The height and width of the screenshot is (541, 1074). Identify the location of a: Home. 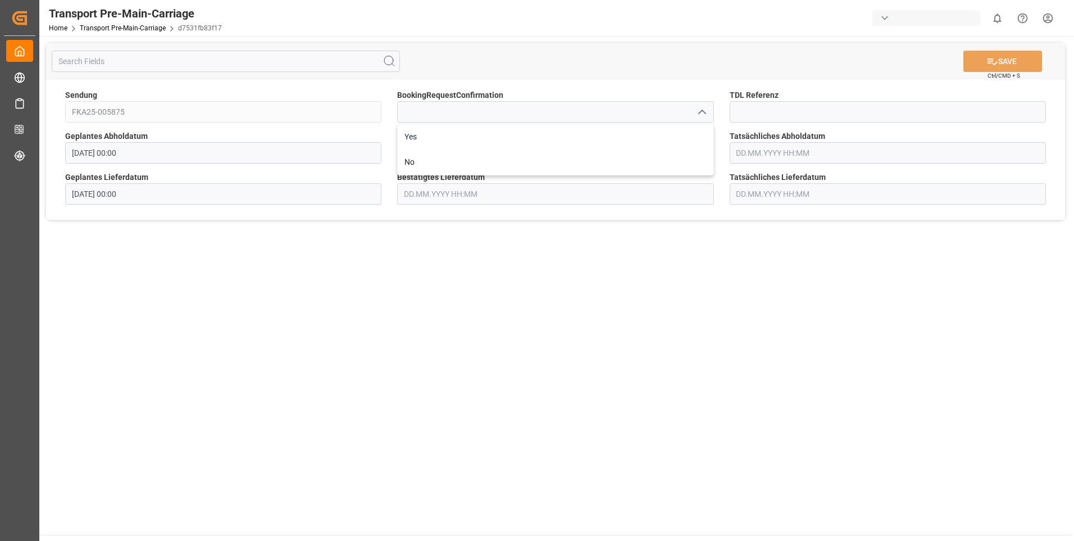
(58, 28).